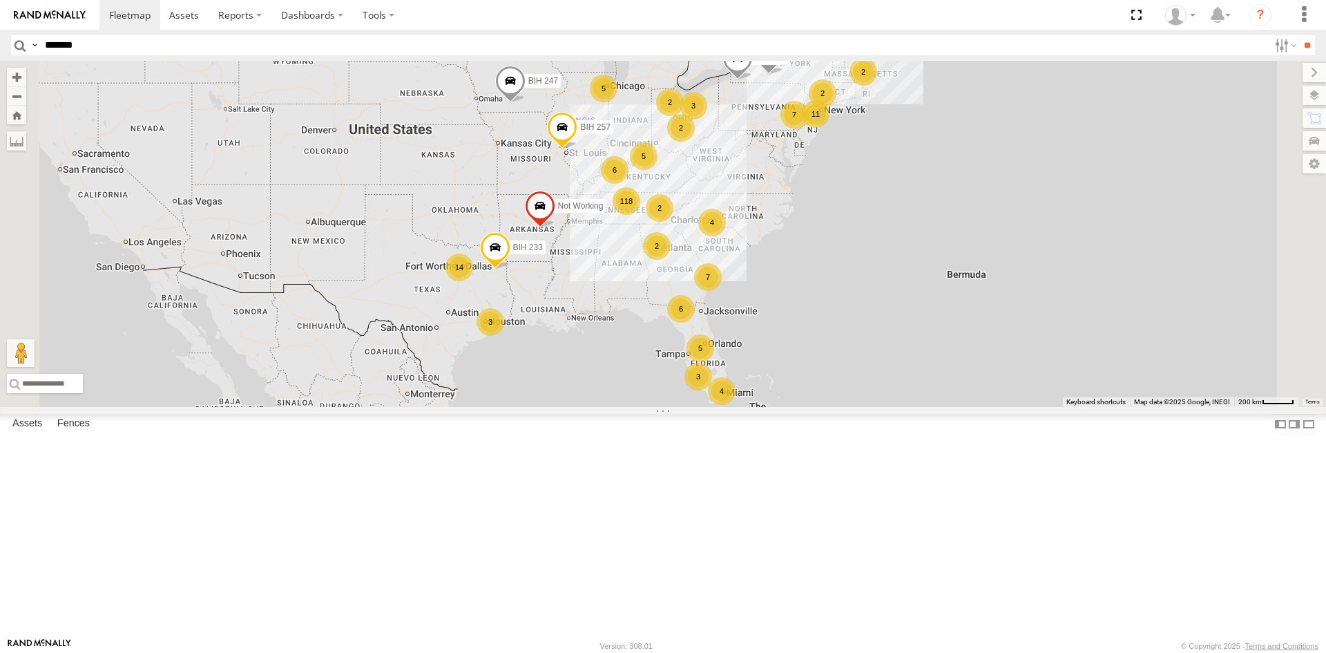 The height and width of the screenshot is (653, 1326). Describe the element at coordinates (17, 96) in the screenshot. I see `button: Zoom out` at that location.